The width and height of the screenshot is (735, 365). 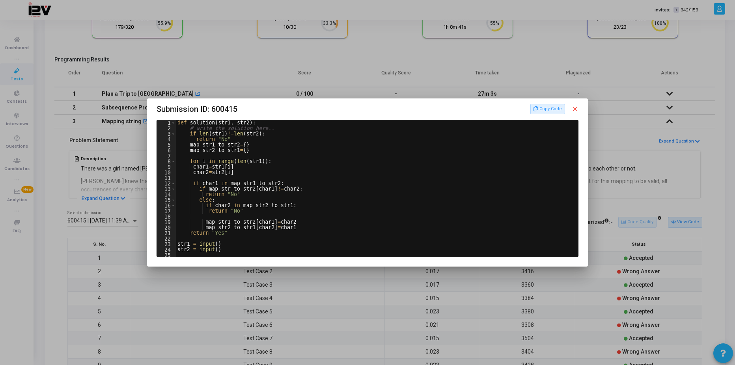 I want to click on div: 19, so click(x=166, y=222).